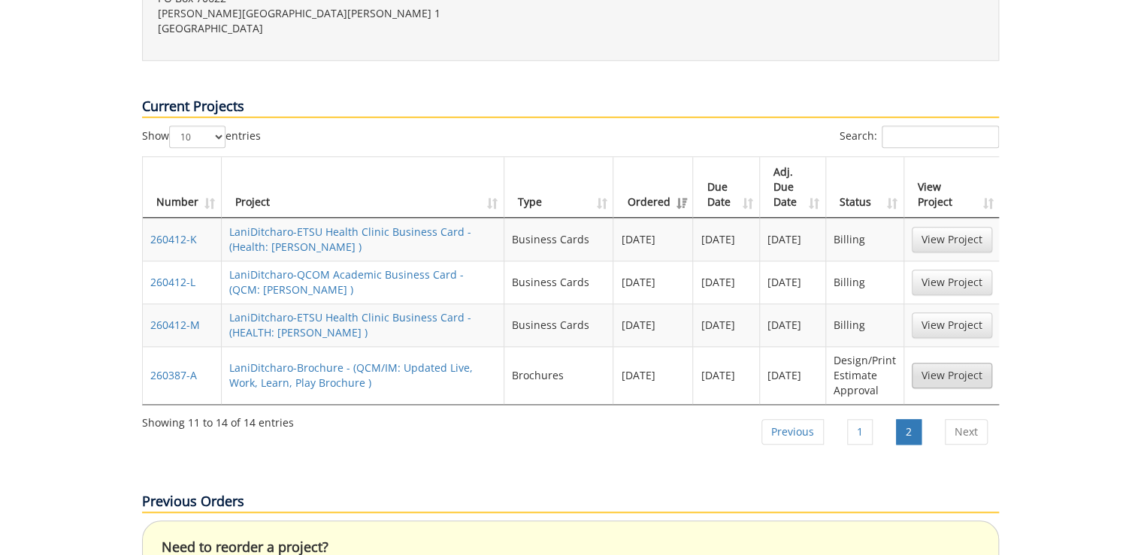  Describe the element at coordinates (218, 420) in the screenshot. I see `div: Showing 11 to 14 of 14 entries` at that location.